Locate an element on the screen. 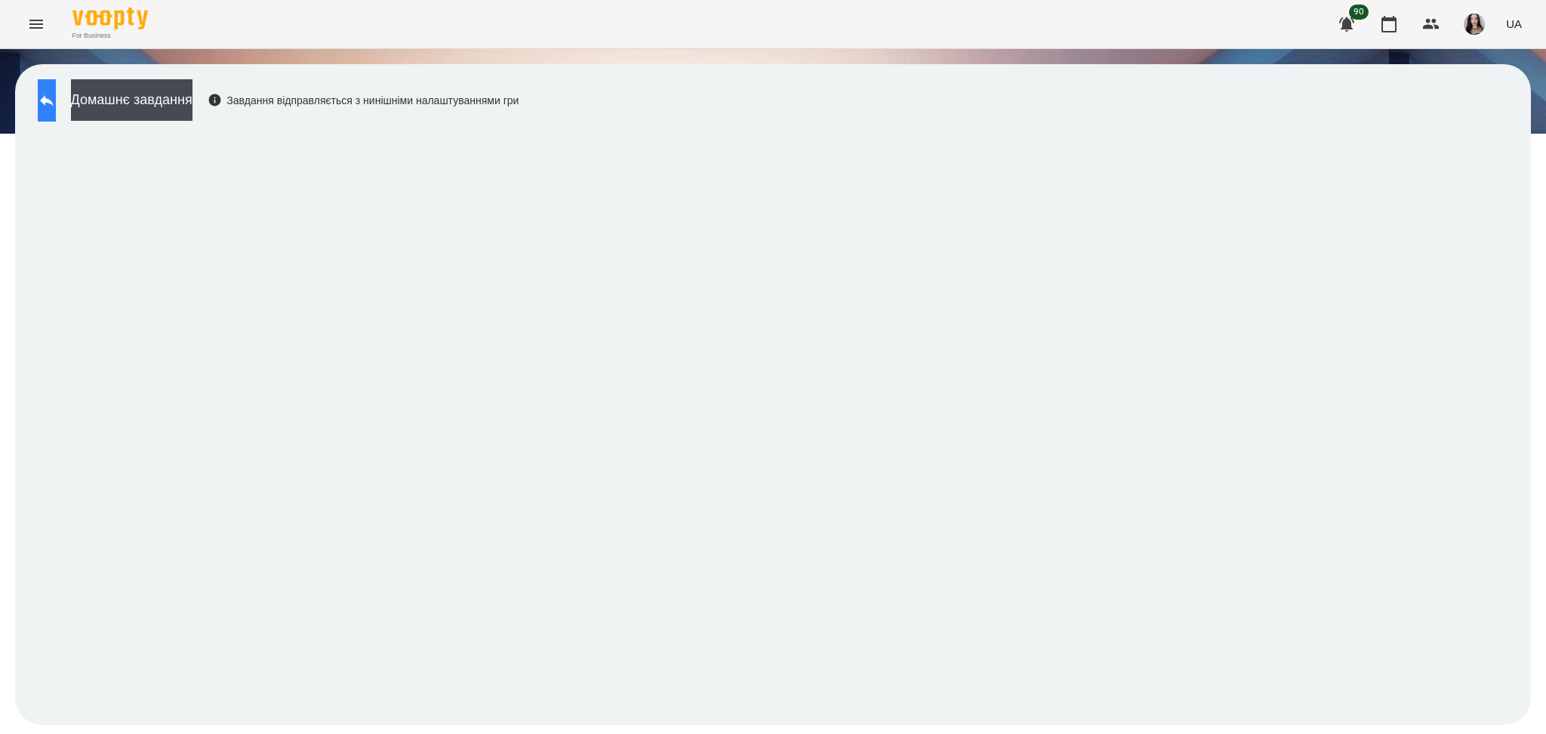  button: Menu is located at coordinates (36, 24).